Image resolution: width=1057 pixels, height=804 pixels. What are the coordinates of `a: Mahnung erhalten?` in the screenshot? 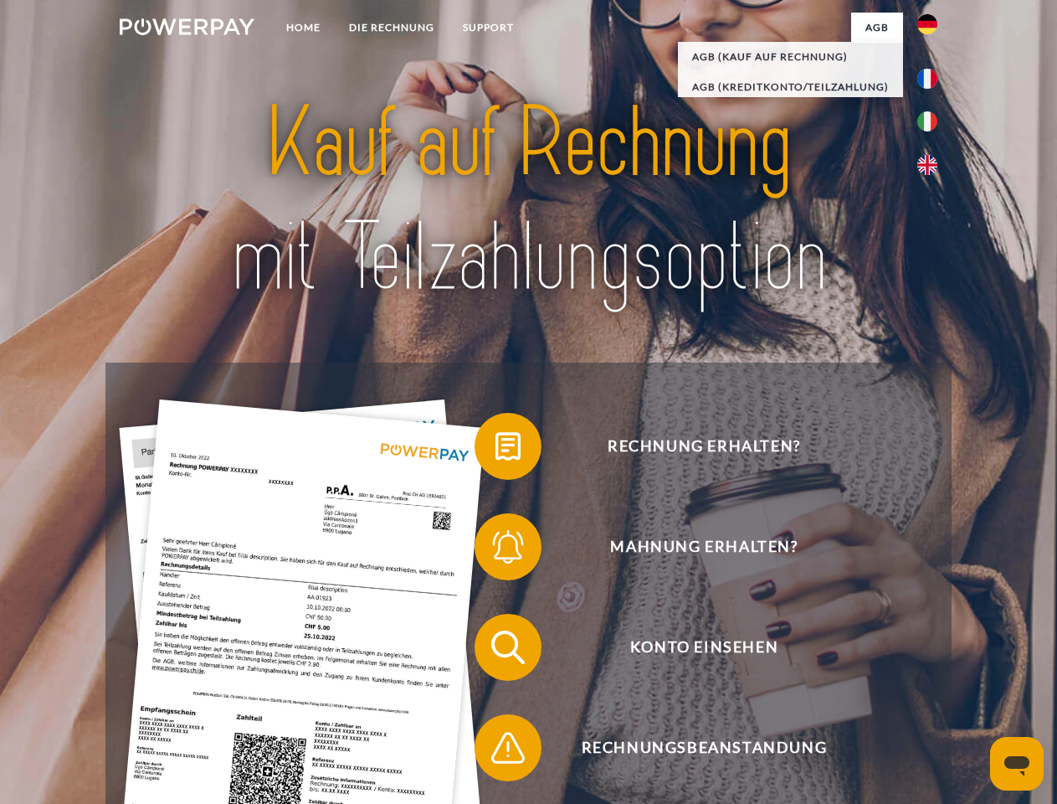 It's located at (692, 547).